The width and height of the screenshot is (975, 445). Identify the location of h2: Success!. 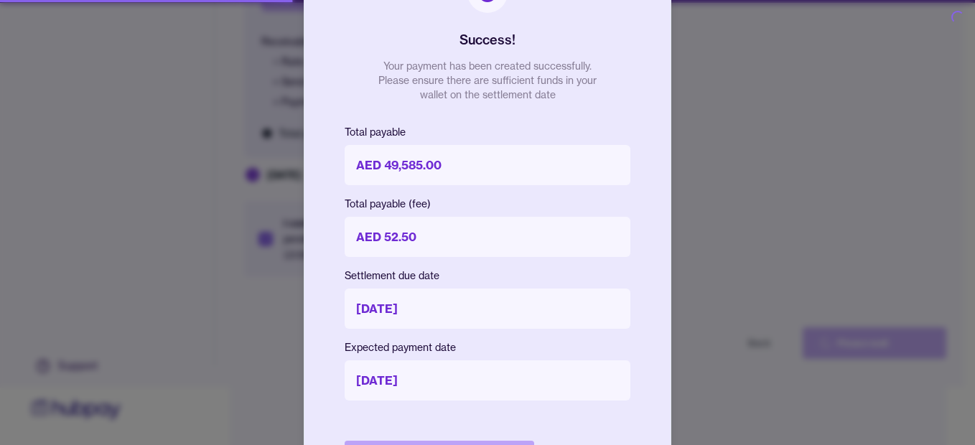
(487, 40).